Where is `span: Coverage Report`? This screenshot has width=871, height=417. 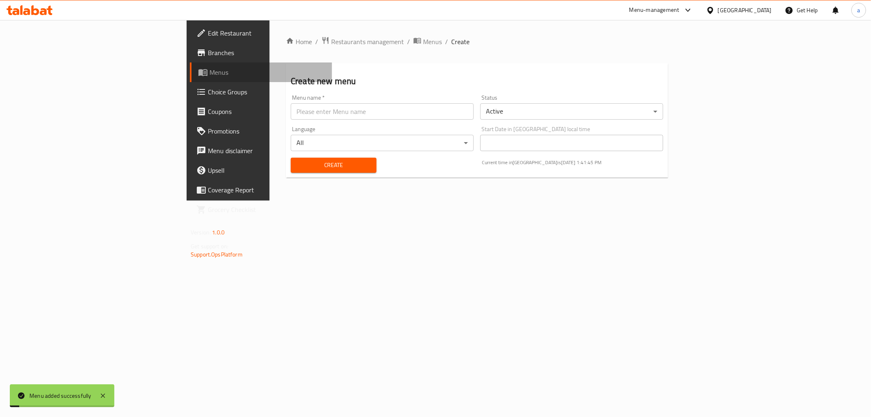
span: Coverage Report is located at coordinates (267, 190).